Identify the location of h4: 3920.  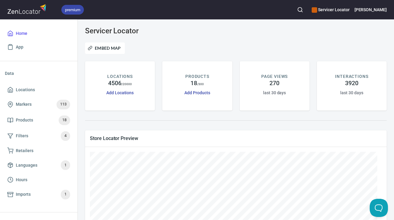
(351, 83).